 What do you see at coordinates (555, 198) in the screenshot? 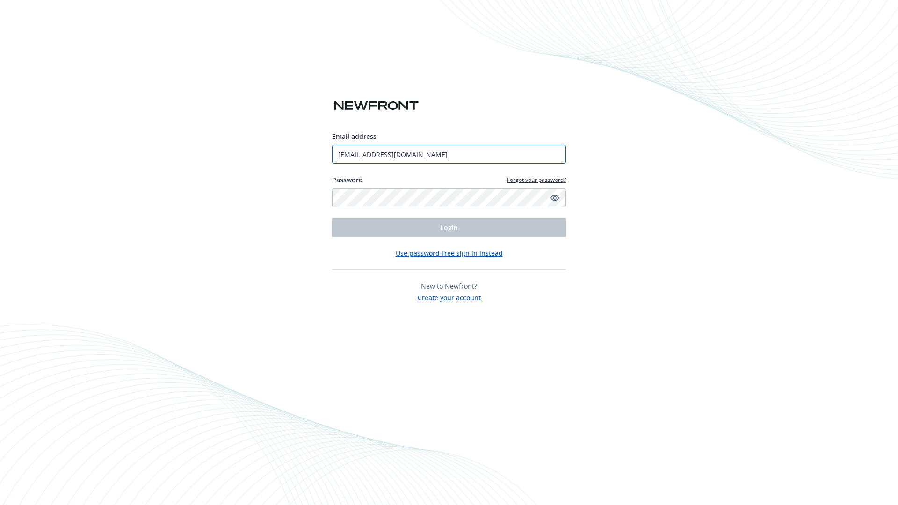
I see `a: Show password` at bounding box center [555, 198].